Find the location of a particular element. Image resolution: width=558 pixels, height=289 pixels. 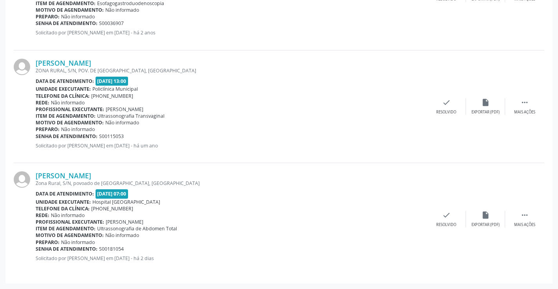

span: S00115053 is located at coordinates (111, 136).